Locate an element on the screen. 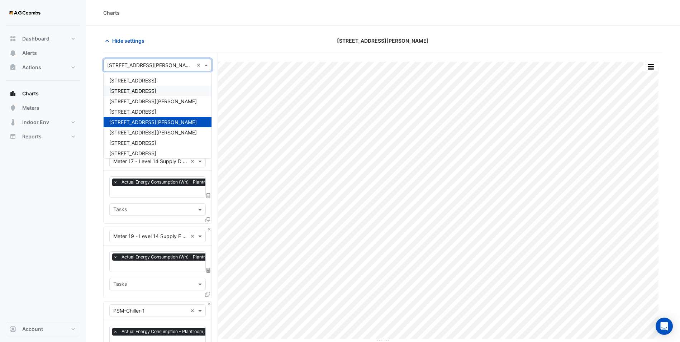 The image size is (680, 342). span: Account is located at coordinates (33, 329).